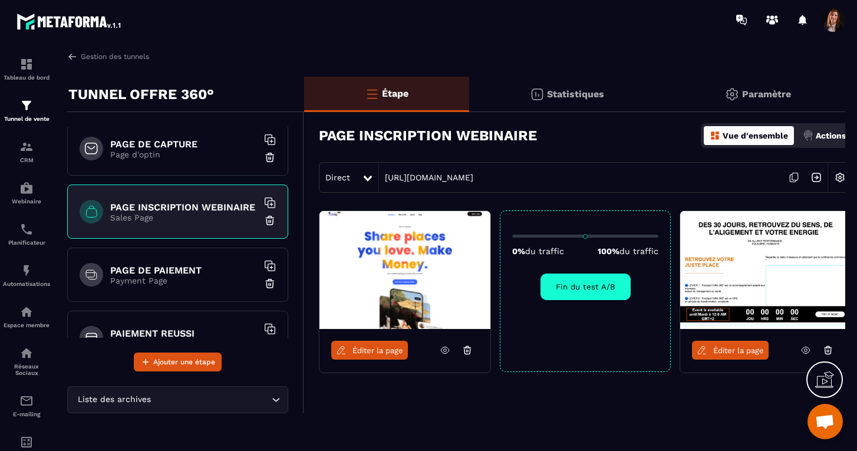  What do you see at coordinates (715, 136) in the screenshot?
I see `img: dashboard-orange.40269519.svg` at bounding box center [715, 136].